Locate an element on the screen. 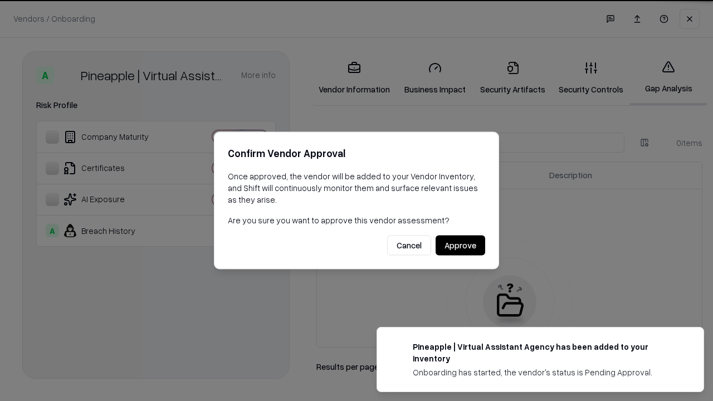 This screenshot has height=401, width=713. button: Approve is located at coordinates (460, 245).